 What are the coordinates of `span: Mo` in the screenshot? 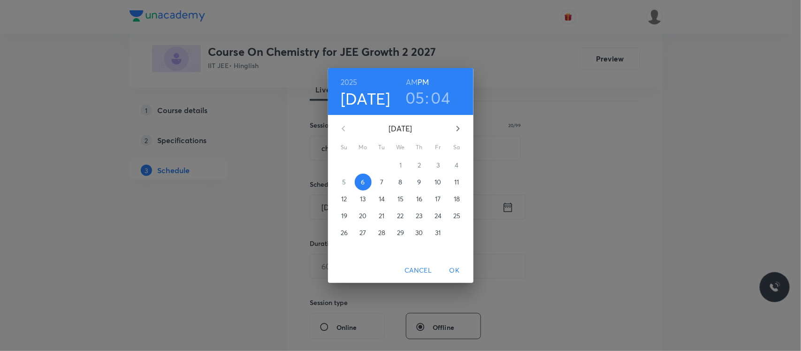 It's located at (363, 147).